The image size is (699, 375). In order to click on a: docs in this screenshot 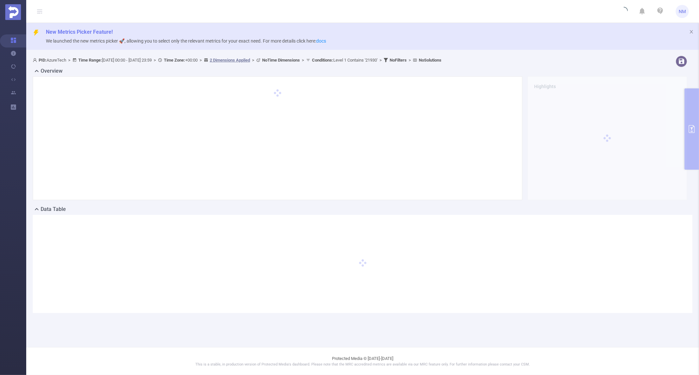, I will do `click(321, 41)`.